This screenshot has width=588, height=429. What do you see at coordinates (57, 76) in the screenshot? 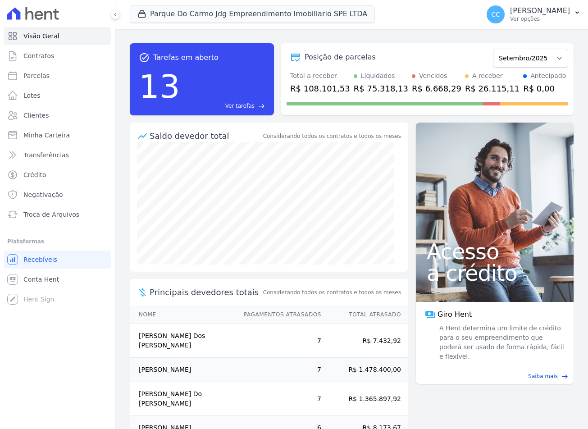
I see `a: Parcelas` at bounding box center [57, 76].